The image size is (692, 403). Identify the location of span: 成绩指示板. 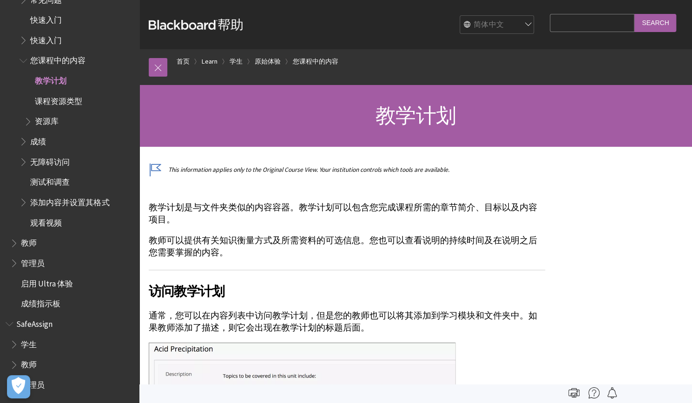
(40, 302).